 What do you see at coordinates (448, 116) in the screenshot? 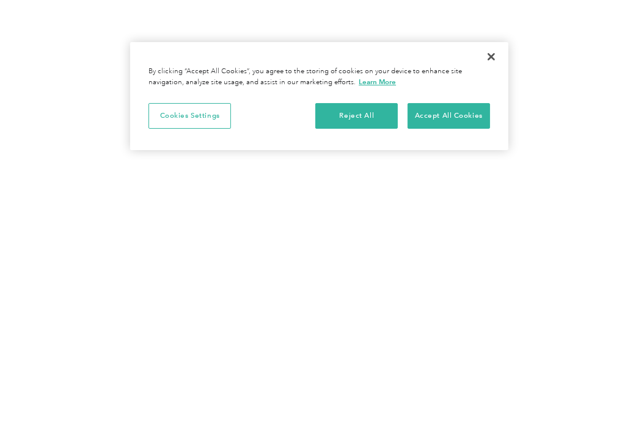
I see `button: Accept All Cookies` at bounding box center [448, 116].